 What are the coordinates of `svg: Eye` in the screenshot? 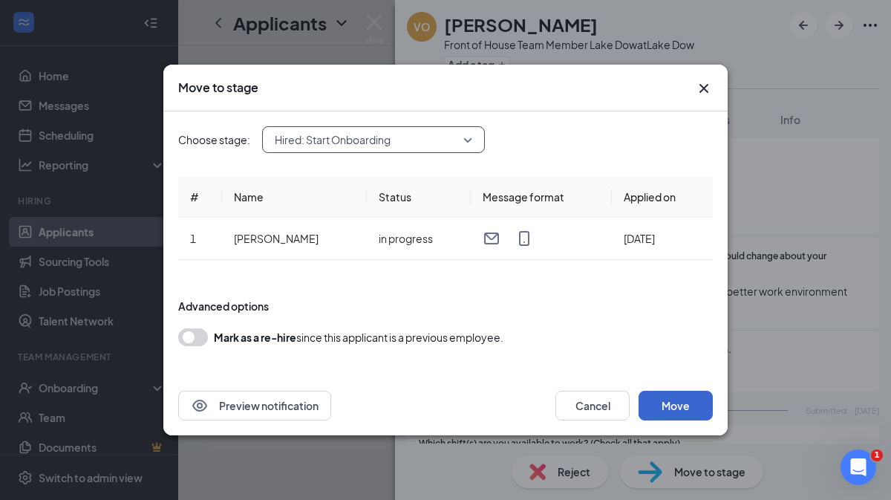 It's located at (200, 405).